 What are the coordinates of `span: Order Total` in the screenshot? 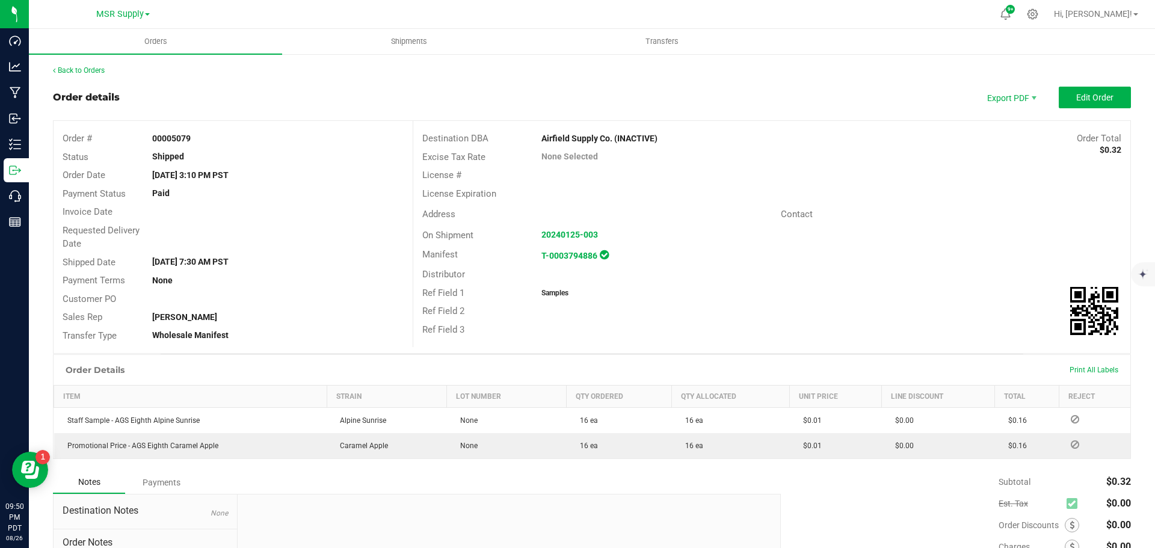 It's located at (1099, 138).